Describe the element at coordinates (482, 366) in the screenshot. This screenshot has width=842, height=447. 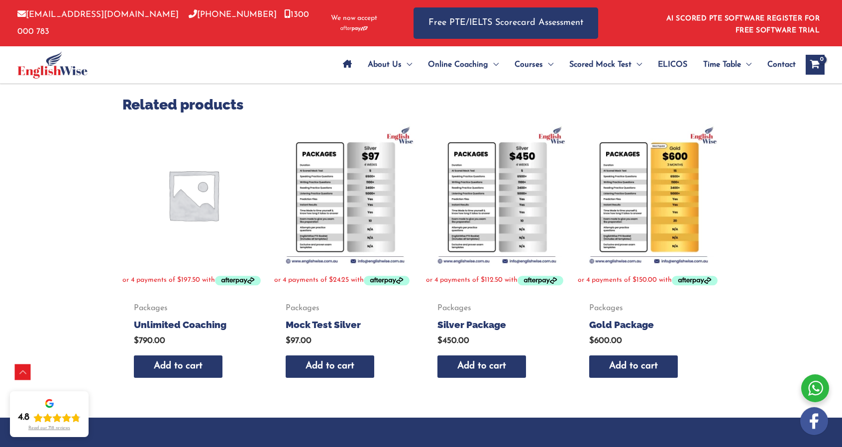
I see `a: Add to cart: “Silver Package”` at that location.